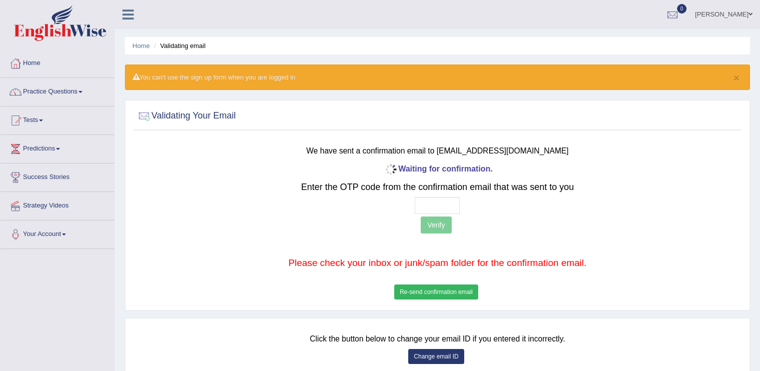  What do you see at coordinates (57, 176) in the screenshot?
I see `a: Success Stories` at bounding box center [57, 176].